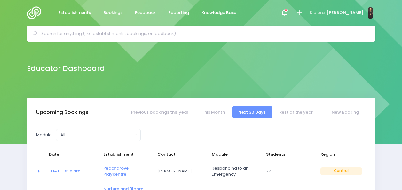  What do you see at coordinates (116, 171) in the screenshot?
I see `a: Peachgrove Playcentre` at bounding box center [116, 171].